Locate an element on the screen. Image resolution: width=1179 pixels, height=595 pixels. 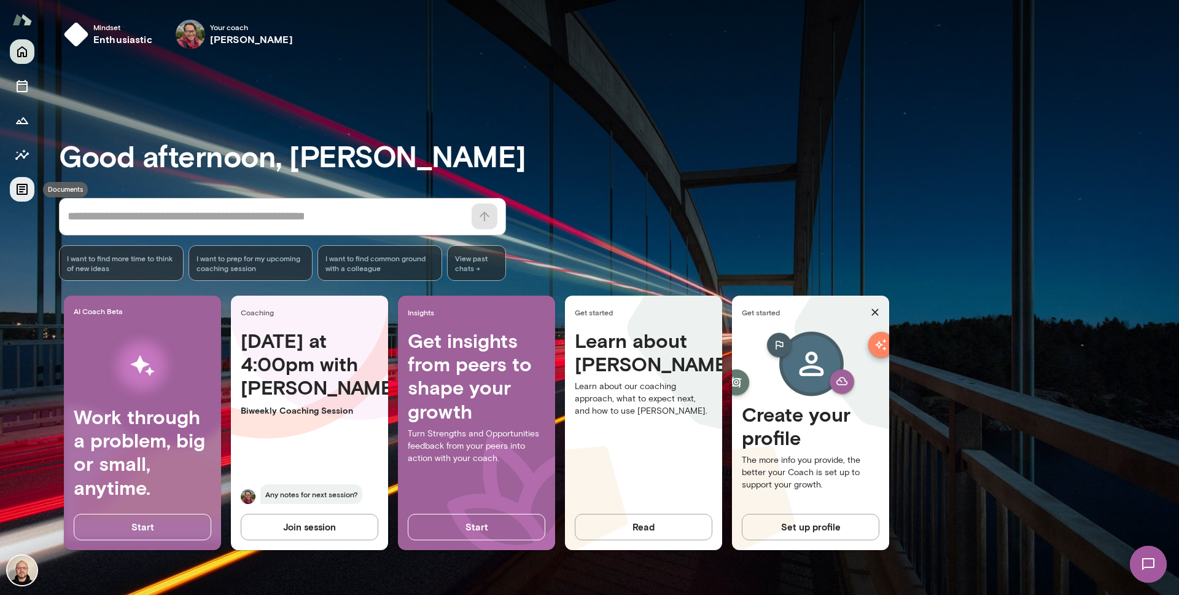
img: Mario Dalla Valle is located at coordinates (22, 570).